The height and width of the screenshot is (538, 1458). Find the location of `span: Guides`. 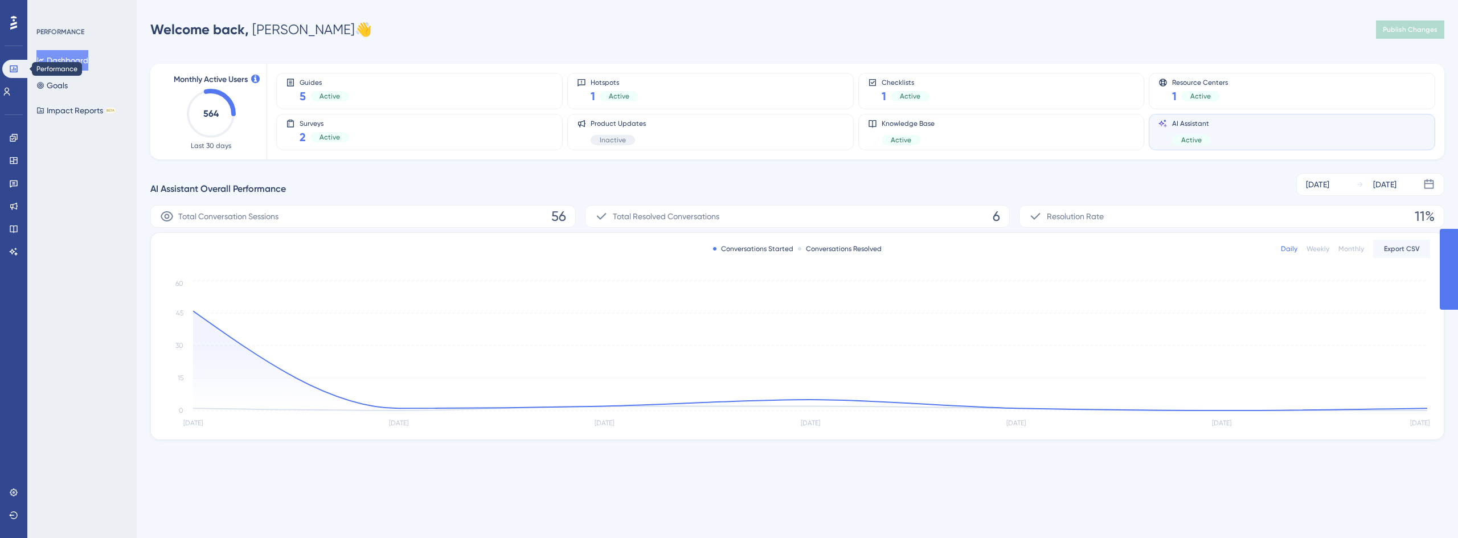

span: Guides is located at coordinates (324, 82).